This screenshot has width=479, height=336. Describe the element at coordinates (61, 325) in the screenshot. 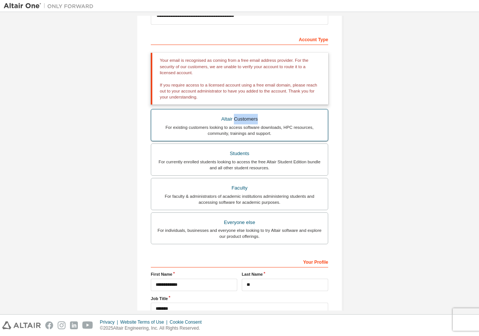

I see `img: instagram.svg` at that location.